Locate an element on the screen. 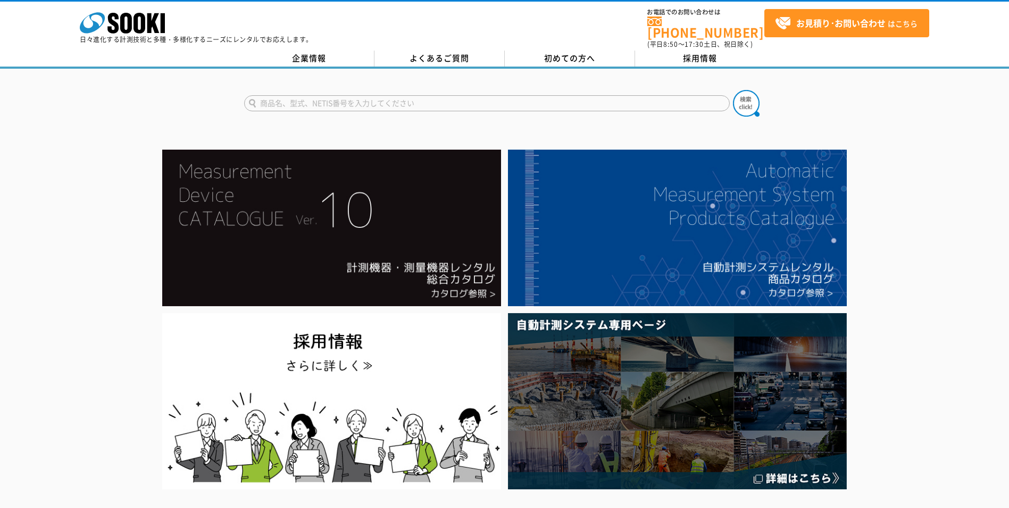  img: SOOKI recruit is located at coordinates (331, 401).